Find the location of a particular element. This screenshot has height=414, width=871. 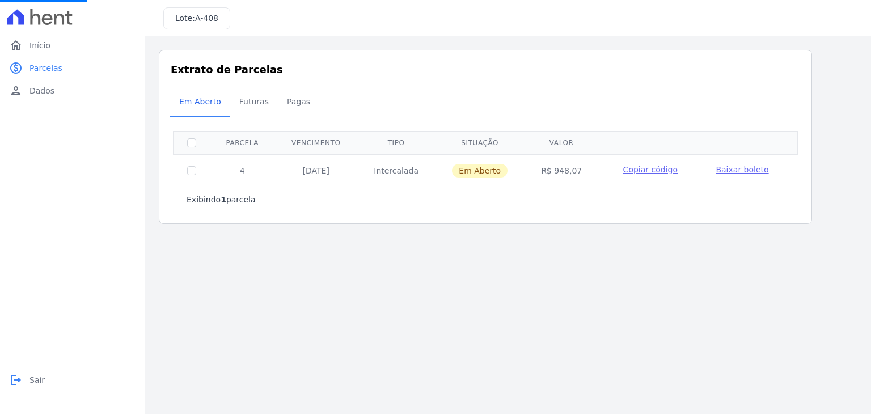

button: Copiar código is located at coordinates (650, 170).